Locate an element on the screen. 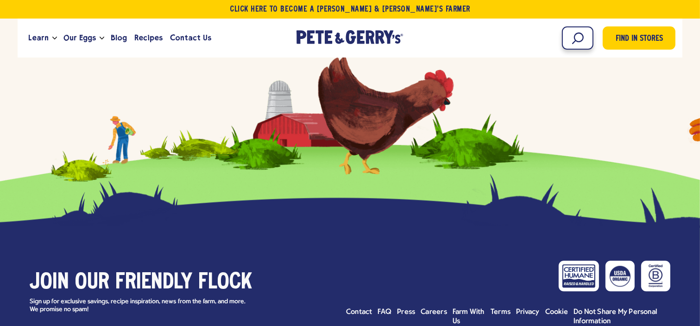 The height and width of the screenshot is (326, 700). span: Privacy is located at coordinates (527, 312).